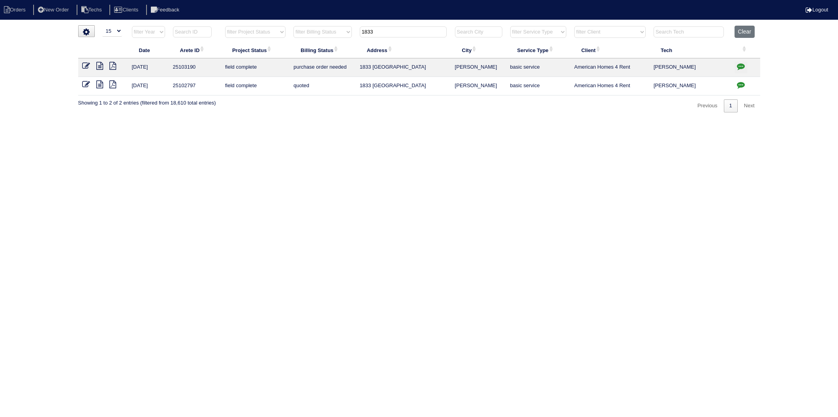 This screenshot has height=417, width=838. What do you see at coordinates (610, 50) in the screenshot?
I see `th: Client: activate to sort column ascending` at bounding box center [610, 50].